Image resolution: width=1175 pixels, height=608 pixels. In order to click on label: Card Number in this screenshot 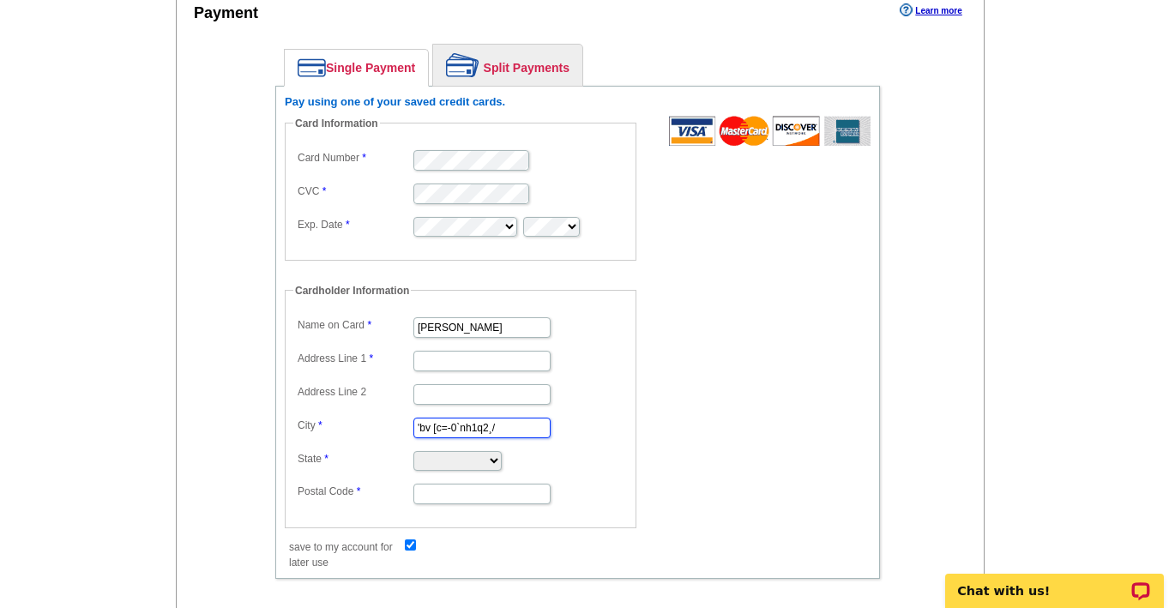, I will do `click(354, 158)`.